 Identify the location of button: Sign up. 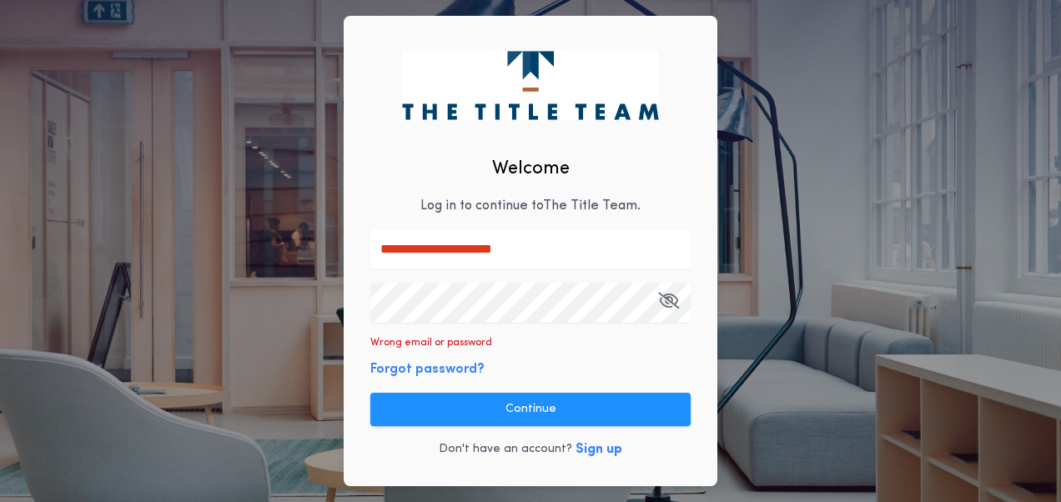
(599, 450).